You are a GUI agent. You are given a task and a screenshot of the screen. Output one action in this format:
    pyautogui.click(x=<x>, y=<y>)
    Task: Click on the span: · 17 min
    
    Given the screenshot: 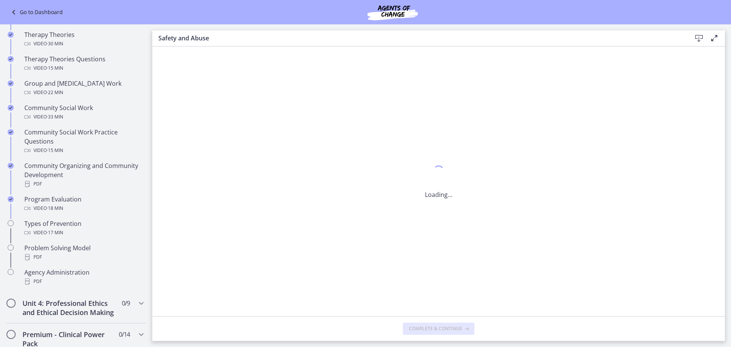 What is the action you would take?
    pyautogui.click(x=55, y=232)
    